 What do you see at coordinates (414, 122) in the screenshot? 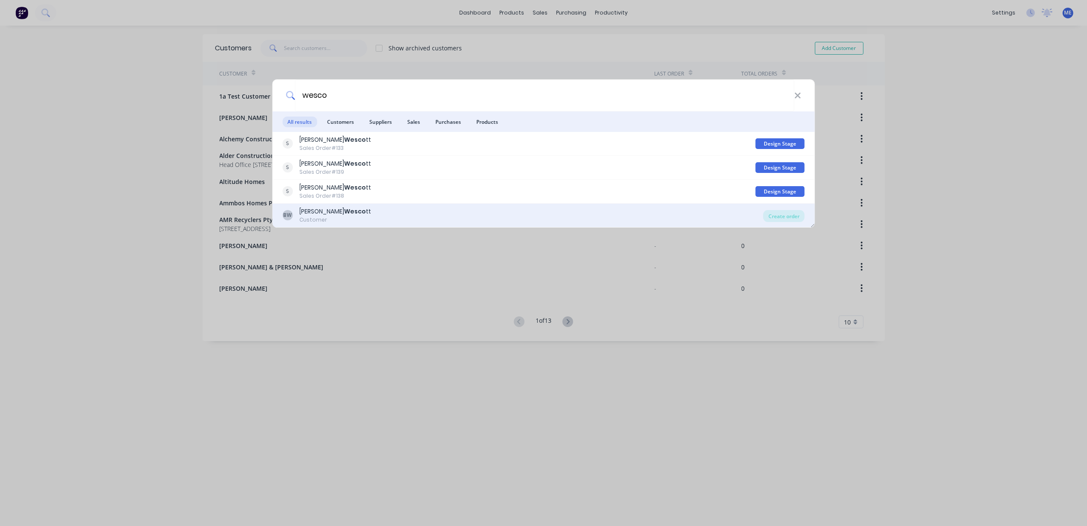
I see `span: Sales` at bounding box center [414, 122].